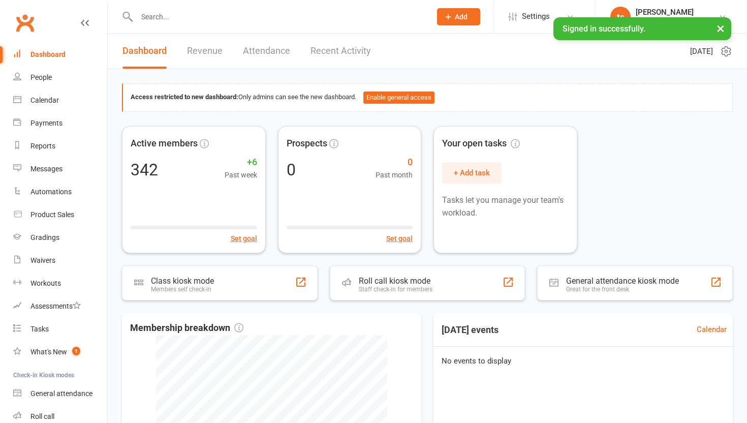 The width and height of the screenshot is (747, 423). Describe the element at coordinates (461, 17) in the screenshot. I see `span: Add` at that location.